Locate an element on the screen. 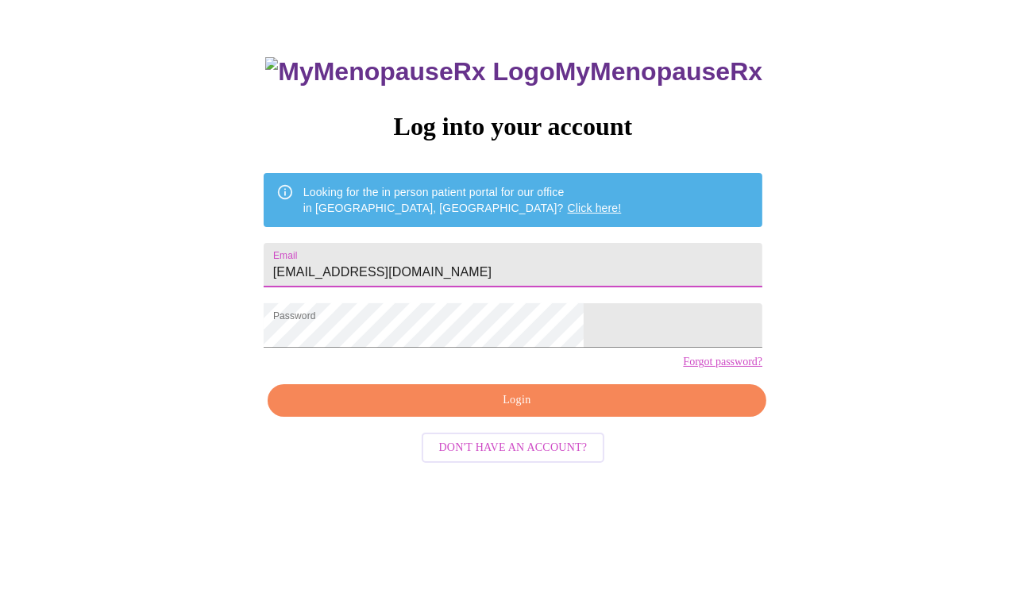  button: Don't have an account? is located at coordinates (513, 448).